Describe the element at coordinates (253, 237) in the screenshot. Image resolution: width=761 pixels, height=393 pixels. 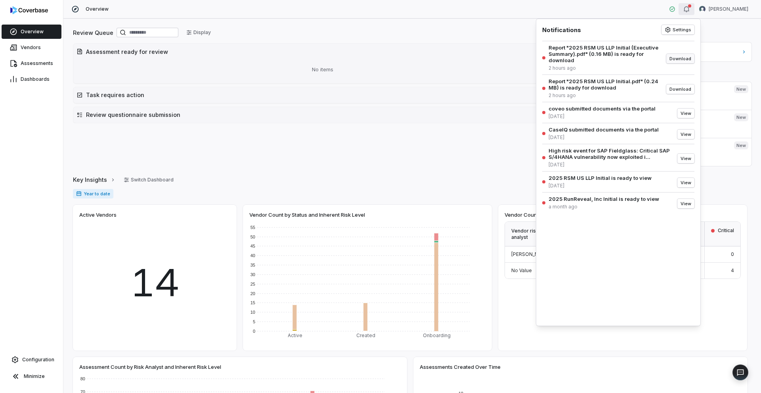
I see `text: 50` at that location.